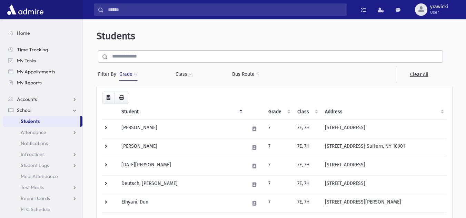  I want to click on img: AdmirePro, so click(25, 10).